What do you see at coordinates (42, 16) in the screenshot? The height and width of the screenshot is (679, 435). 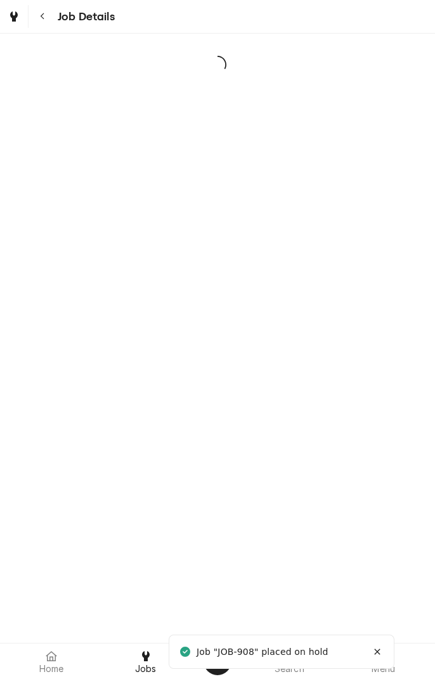 I see `button: Navigate back` at bounding box center [42, 16].